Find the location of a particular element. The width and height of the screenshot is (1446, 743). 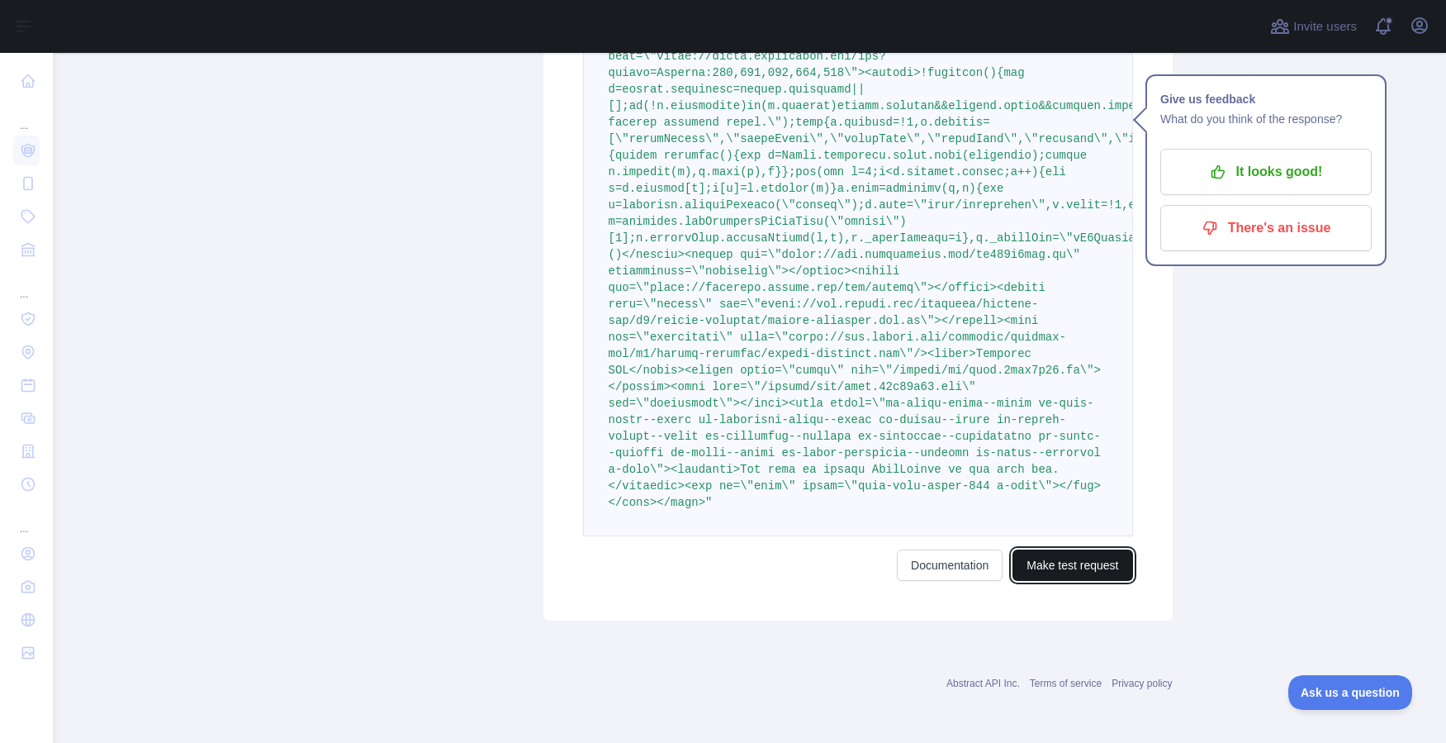

h1: Give us feedback is located at coordinates (1266, 99).